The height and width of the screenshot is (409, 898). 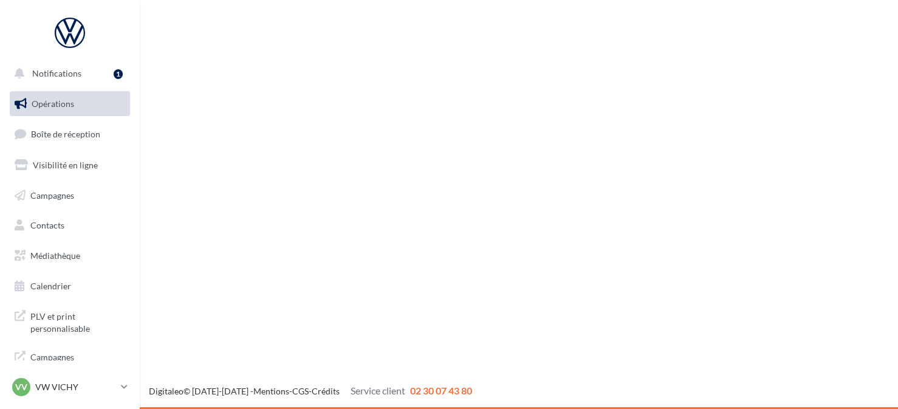 What do you see at coordinates (70, 362) in the screenshot?
I see `a: Campagnes DataOnDemand` at bounding box center [70, 362].